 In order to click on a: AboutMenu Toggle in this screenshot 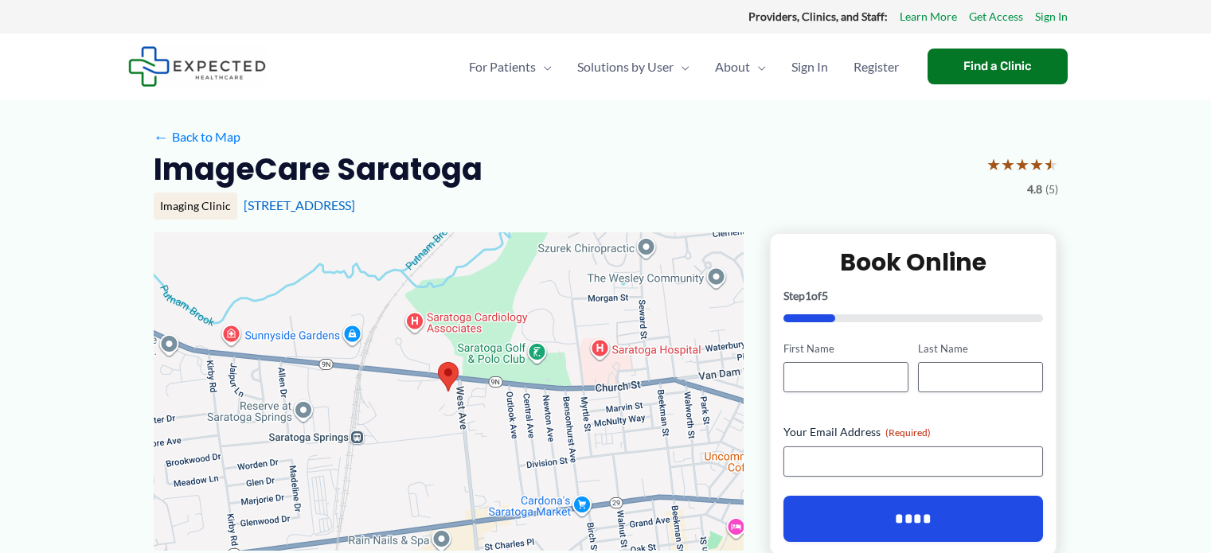, I will do `click(741, 67)`.